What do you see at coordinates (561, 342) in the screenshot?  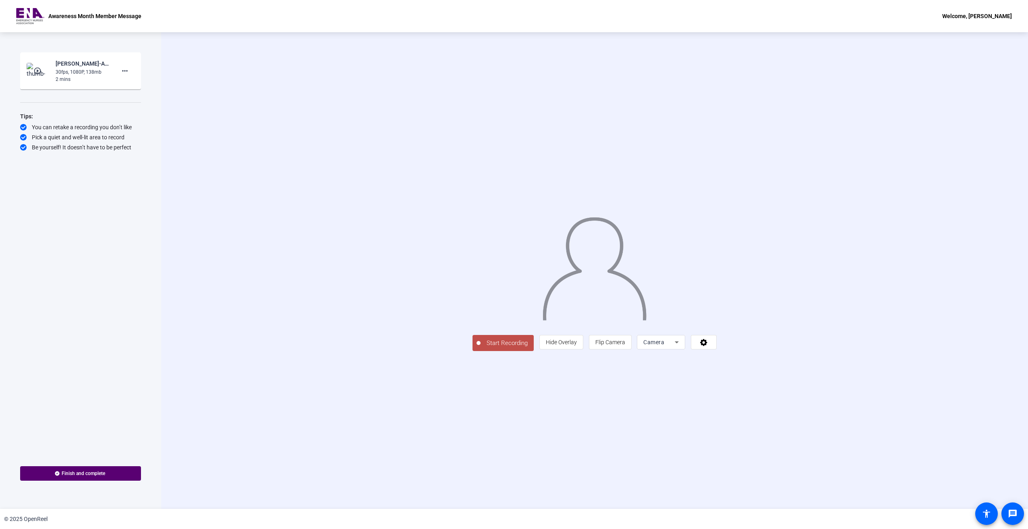 I see `span: Hide Overlay` at bounding box center [561, 342].